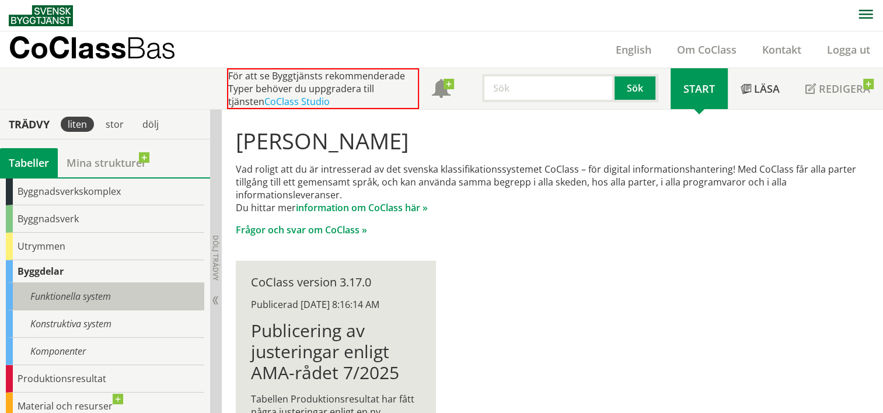  I want to click on div: CoClass version 3.17.0, so click(336, 282).